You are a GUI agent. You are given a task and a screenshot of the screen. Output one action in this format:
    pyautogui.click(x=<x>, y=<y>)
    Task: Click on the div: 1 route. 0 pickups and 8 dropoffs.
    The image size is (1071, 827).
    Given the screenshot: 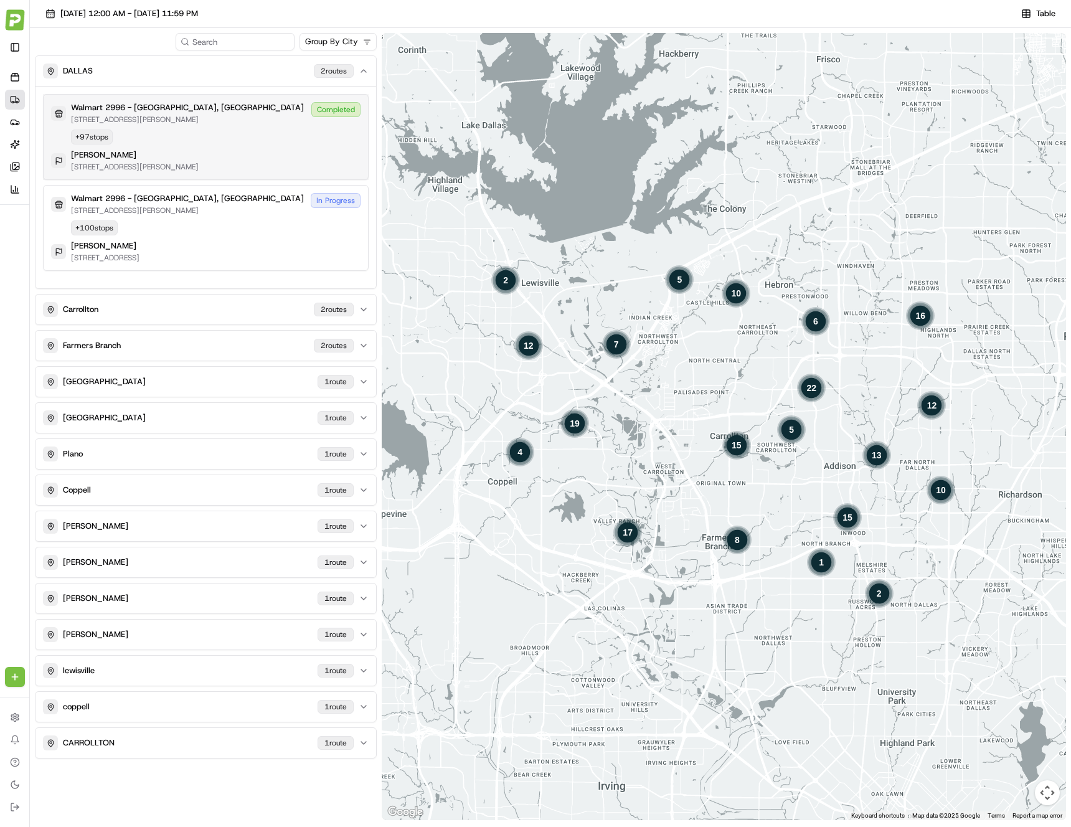 What is the action you would take?
    pyautogui.click(x=738, y=540)
    